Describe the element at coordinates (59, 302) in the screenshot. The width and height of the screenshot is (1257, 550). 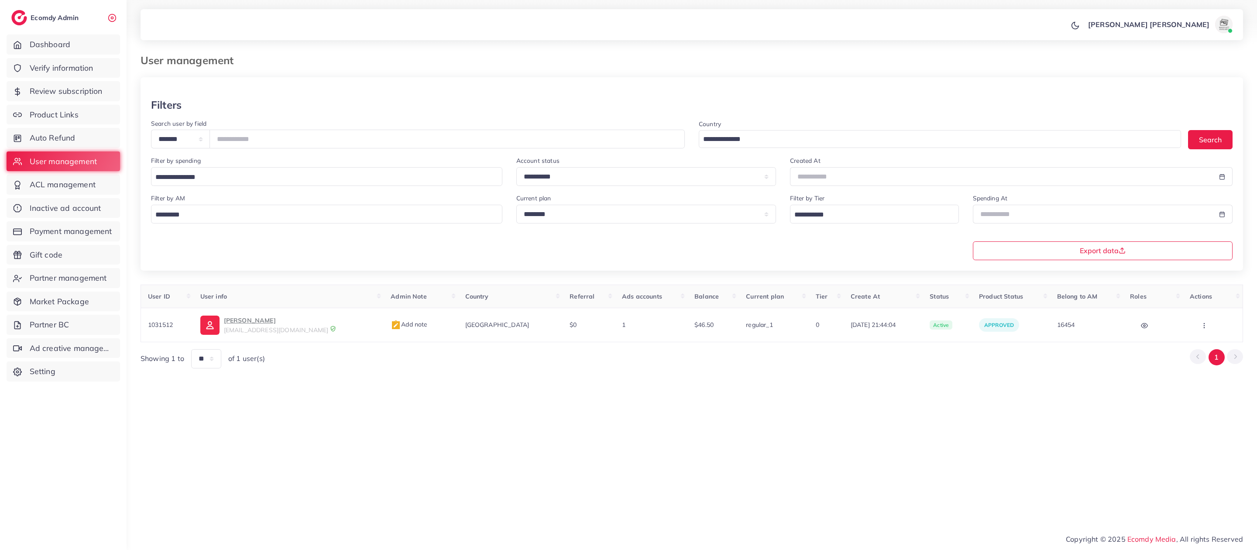
I see `span: Market Package` at that location.